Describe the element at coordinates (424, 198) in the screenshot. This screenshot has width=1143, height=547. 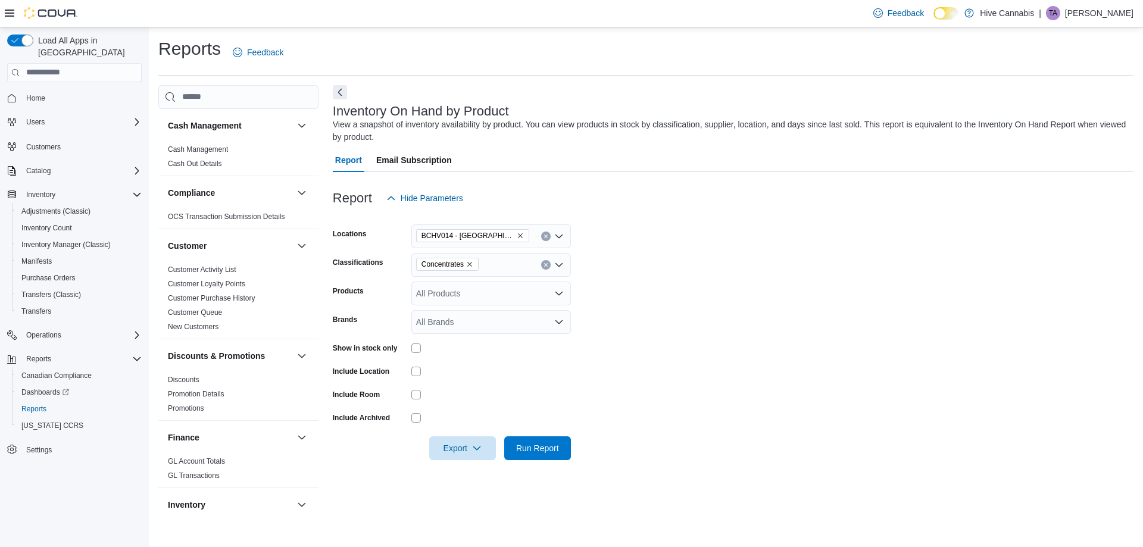
I see `button: Hide Parameters` at that location.